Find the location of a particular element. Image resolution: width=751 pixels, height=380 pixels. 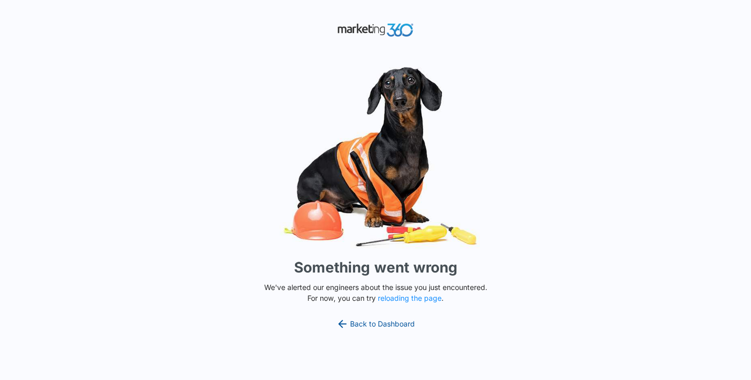

h1: Something went wrong is located at coordinates (376, 267).